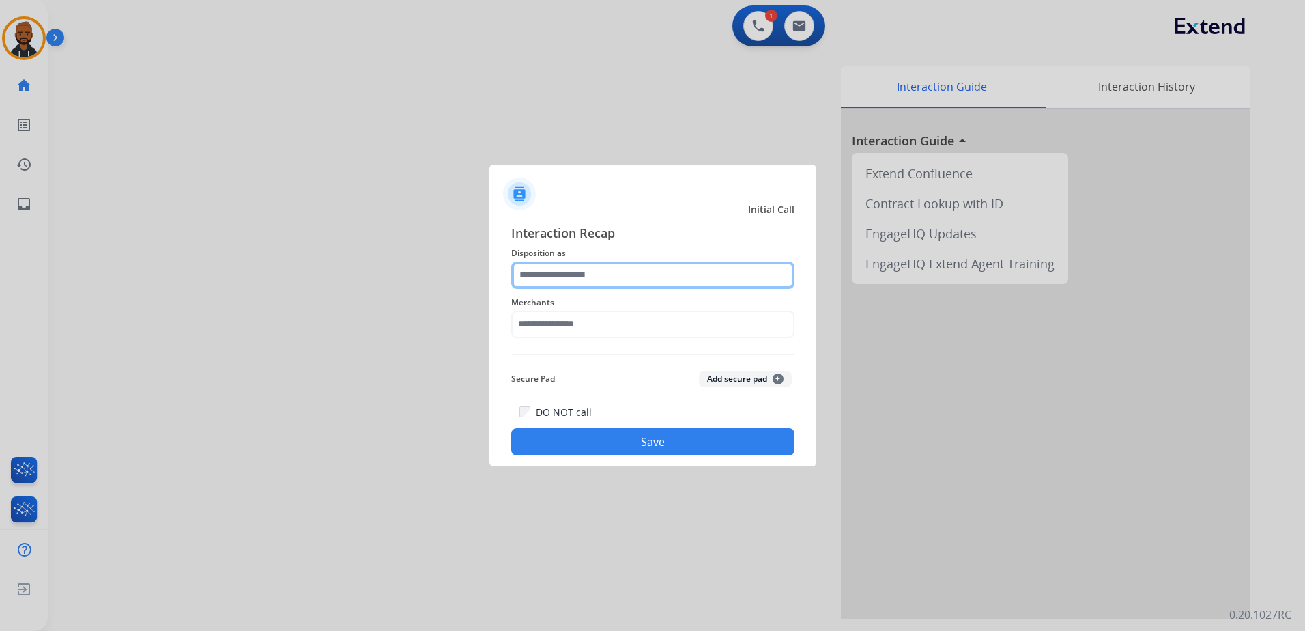  What do you see at coordinates (1260, 614) in the screenshot?
I see `p: 0.20.1027RC` at bounding box center [1260, 614].